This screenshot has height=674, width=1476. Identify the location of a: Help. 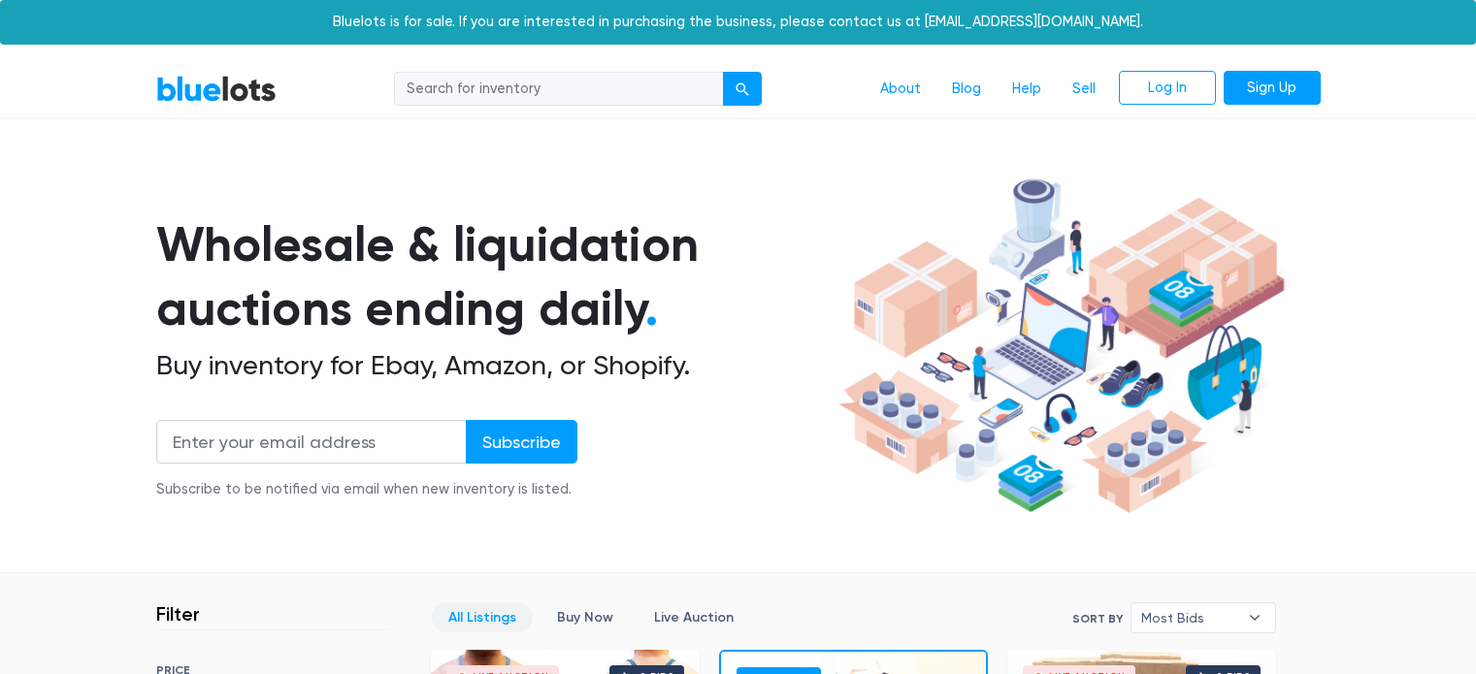
(1027, 89).